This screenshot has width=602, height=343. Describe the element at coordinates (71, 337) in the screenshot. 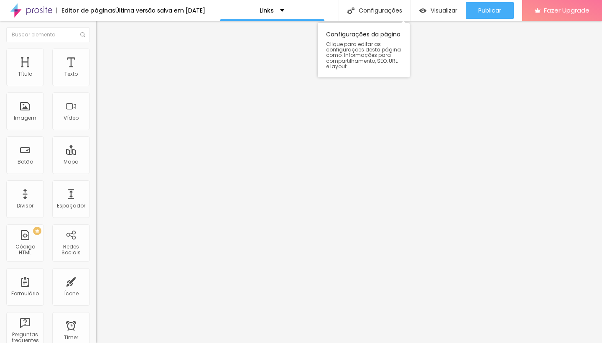

I see `div: Timer` at that location.